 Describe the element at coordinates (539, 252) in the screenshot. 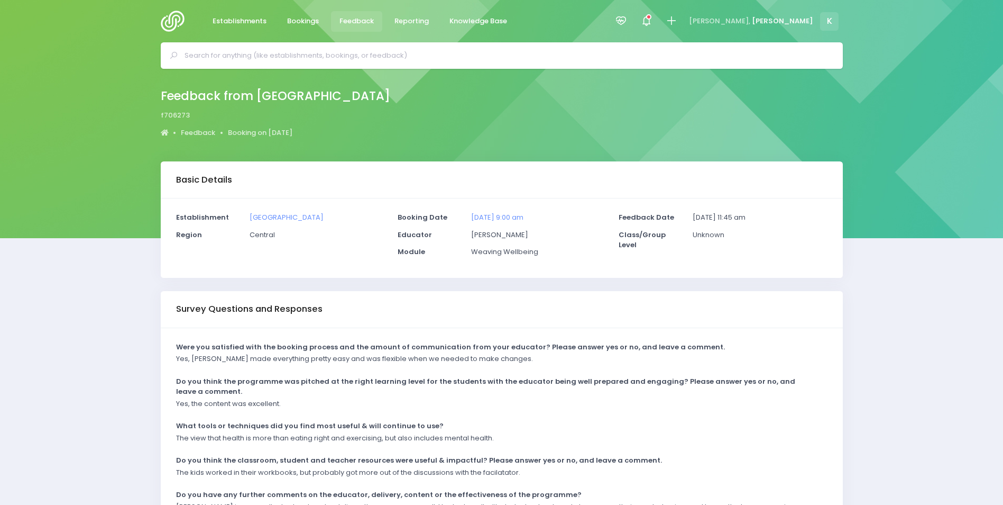

I see `p: Weaving Wellbeing` at that location.